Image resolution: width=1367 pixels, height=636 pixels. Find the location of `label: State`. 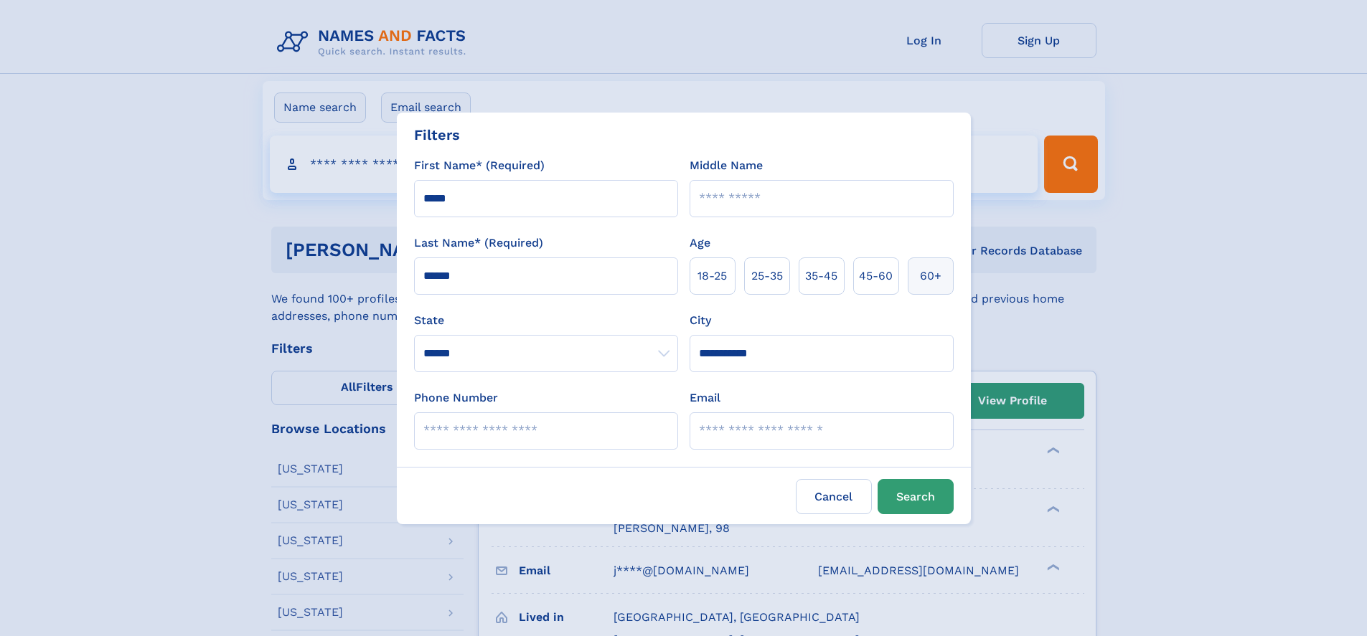

label: State is located at coordinates (546, 321).